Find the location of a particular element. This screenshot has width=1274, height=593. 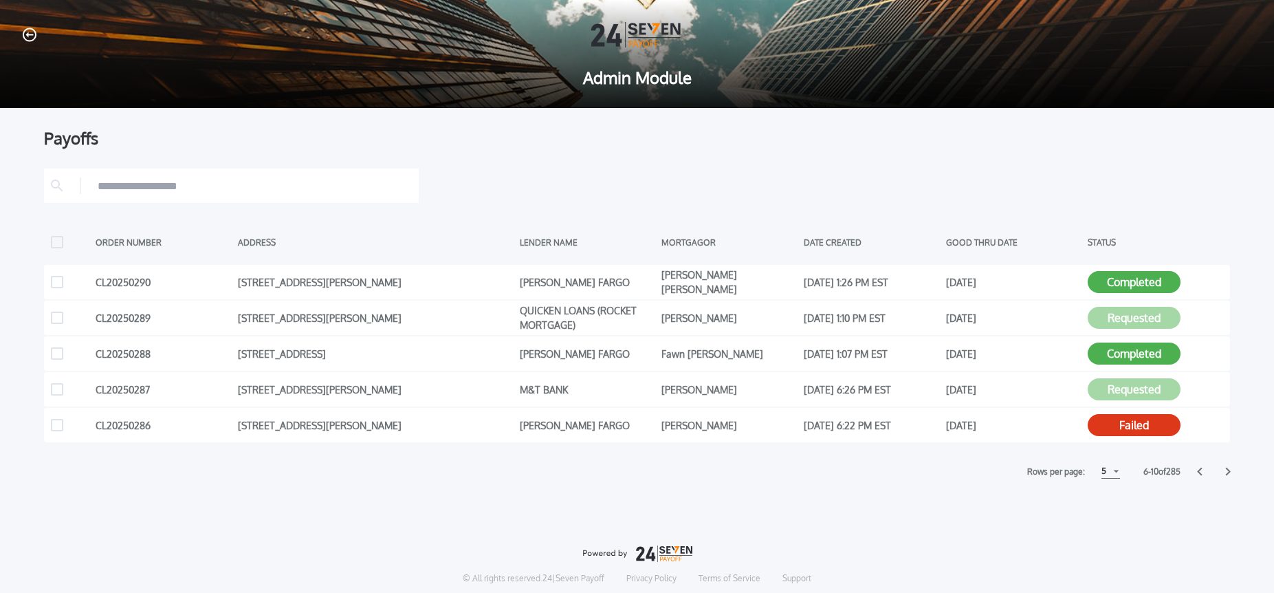

a: Privacy Policy is located at coordinates (651, 578).